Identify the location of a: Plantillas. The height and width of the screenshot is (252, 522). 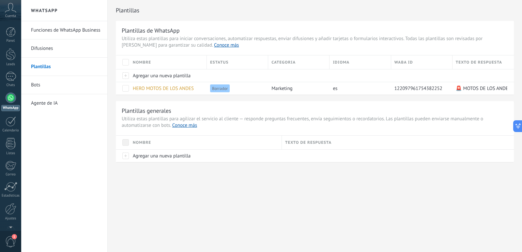
(66, 67).